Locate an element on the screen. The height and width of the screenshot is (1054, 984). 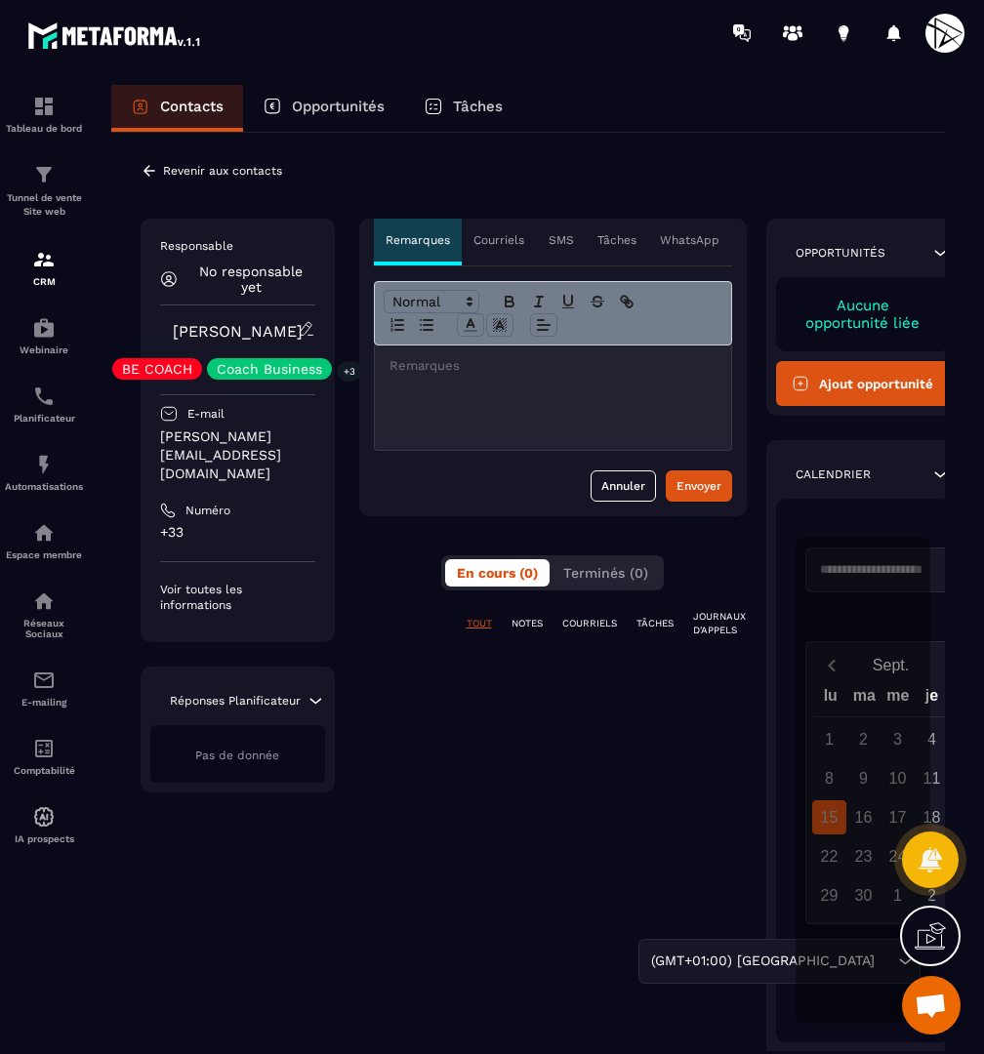
div: 11 is located at coordinates (931, 778).